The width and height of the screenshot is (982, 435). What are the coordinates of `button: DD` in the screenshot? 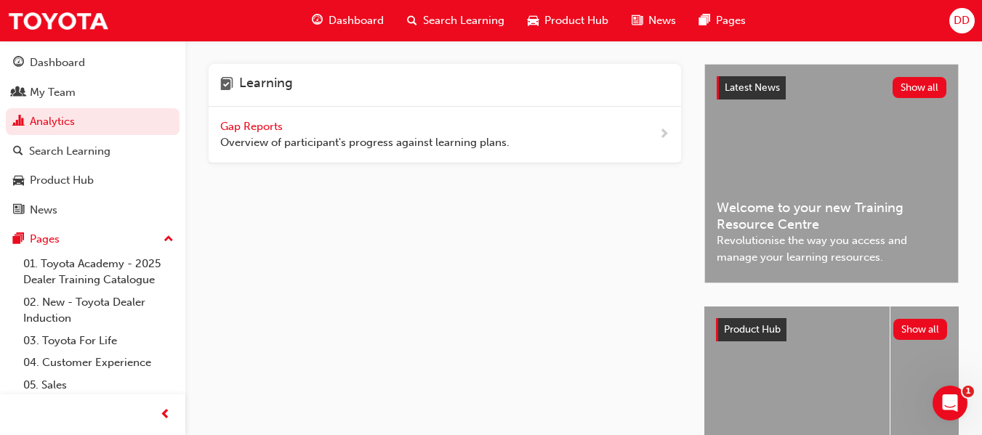 It's located at (961, 20).